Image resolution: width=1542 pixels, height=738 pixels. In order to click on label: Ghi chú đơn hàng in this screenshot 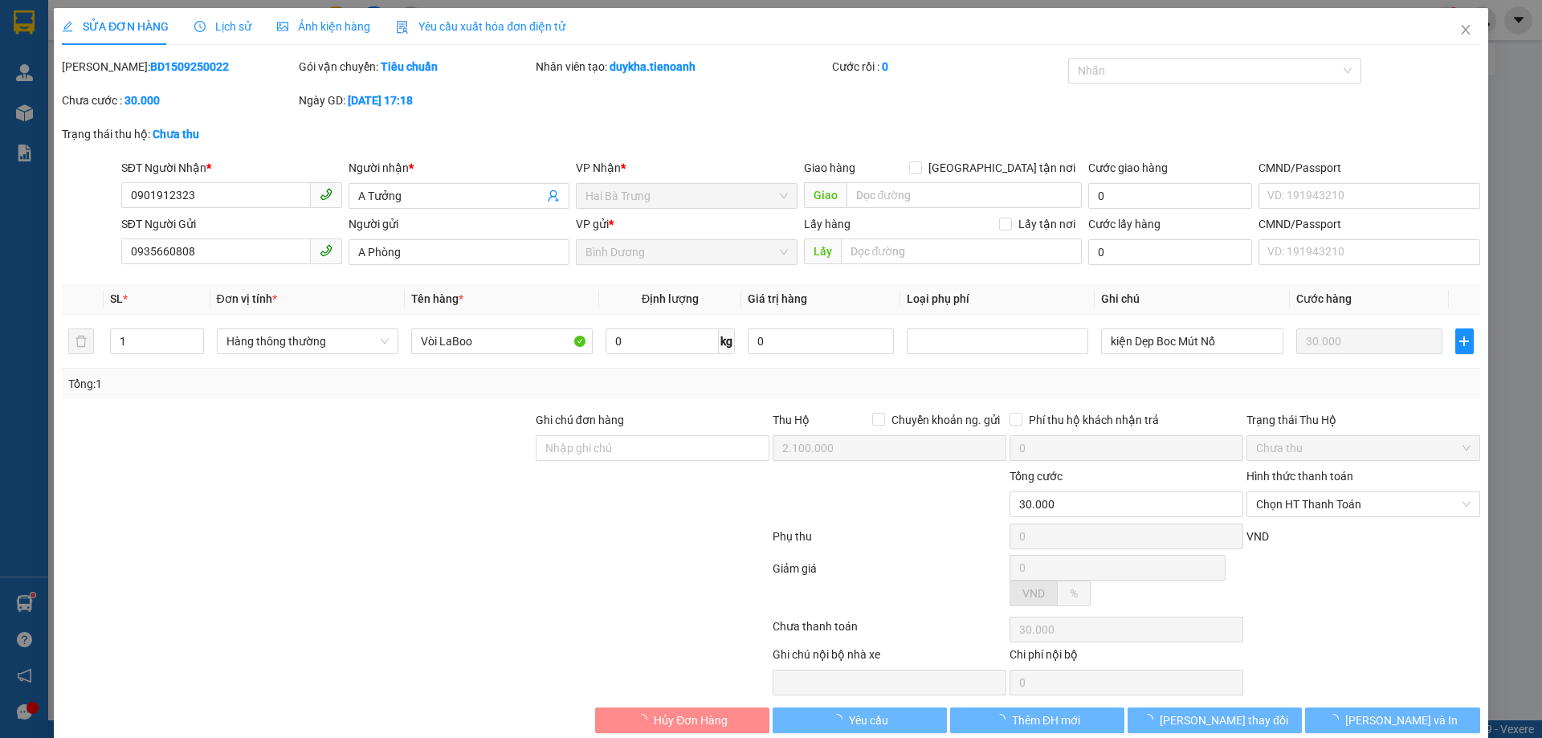, I will do `click(580, 420)`.